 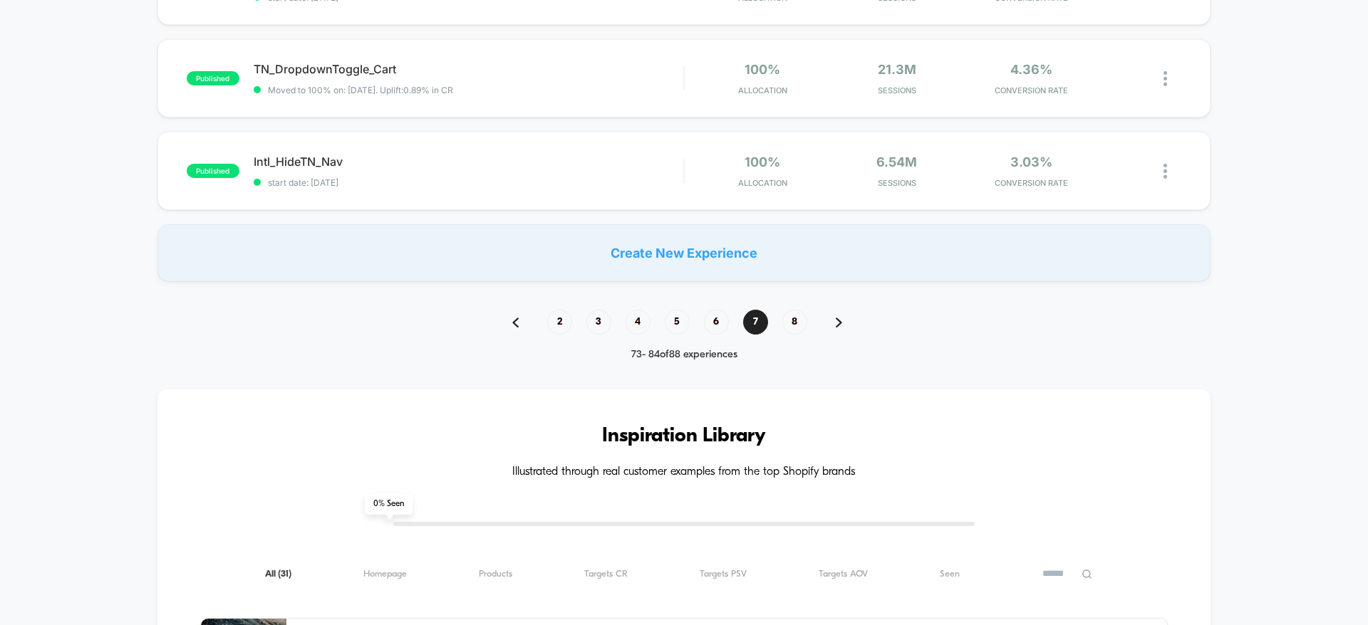 What do you see at coordinates (896, 162) in the screenshot?
I see `span: 6.54M` at bounding box center [896, 162].